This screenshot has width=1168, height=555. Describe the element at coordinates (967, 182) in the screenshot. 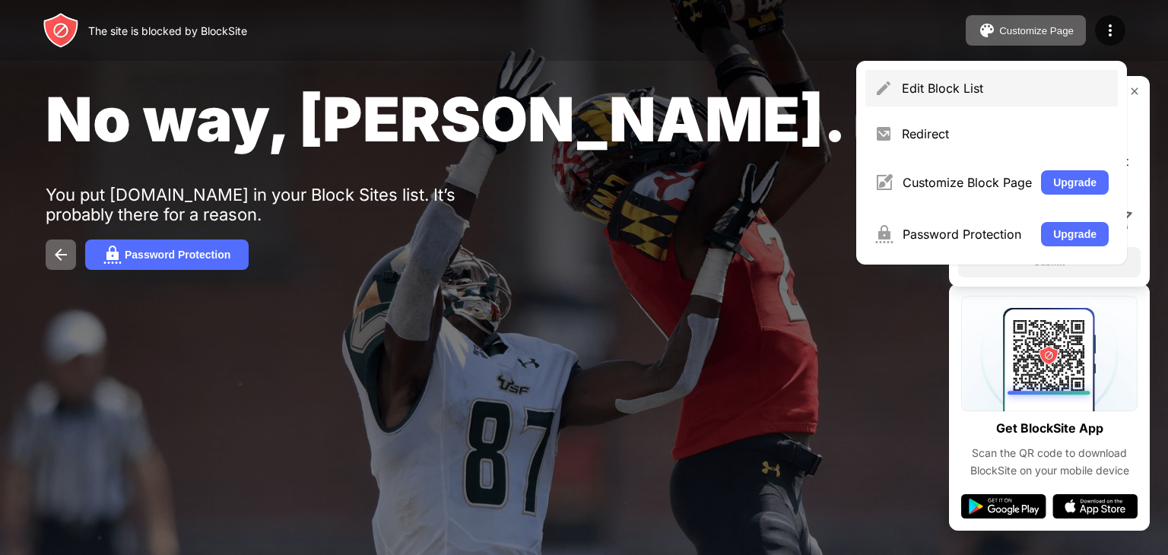

I see `div: Customize Block Page` at that location.